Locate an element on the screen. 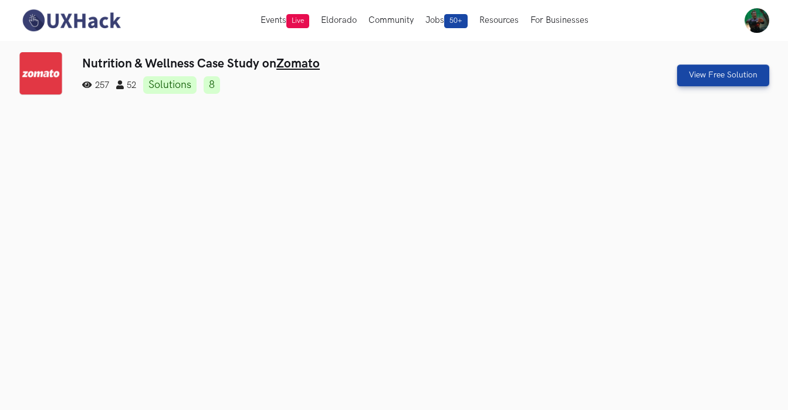  img: Your profile pic is located at coordinates (757, 21).